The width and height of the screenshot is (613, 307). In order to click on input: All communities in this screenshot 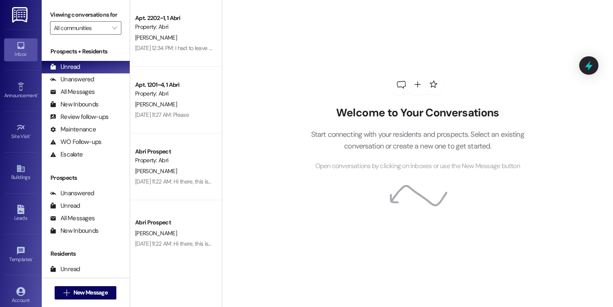, I will do `click(81, 28)`.